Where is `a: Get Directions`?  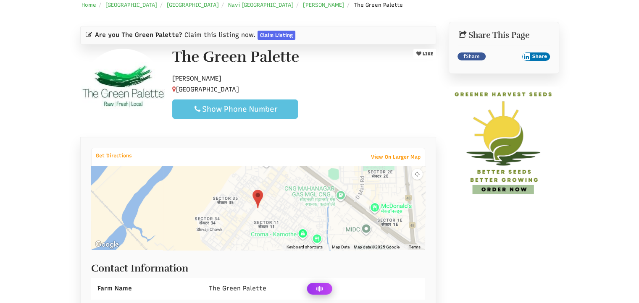 a: Get Directions is located at coordinates (114, 156).